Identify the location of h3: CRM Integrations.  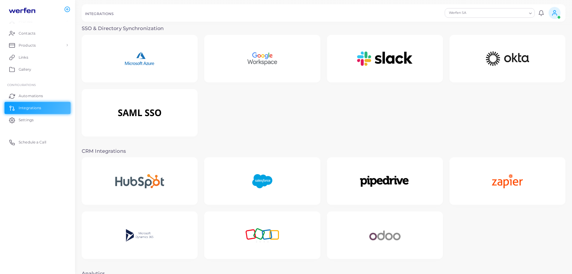
(324, 151).